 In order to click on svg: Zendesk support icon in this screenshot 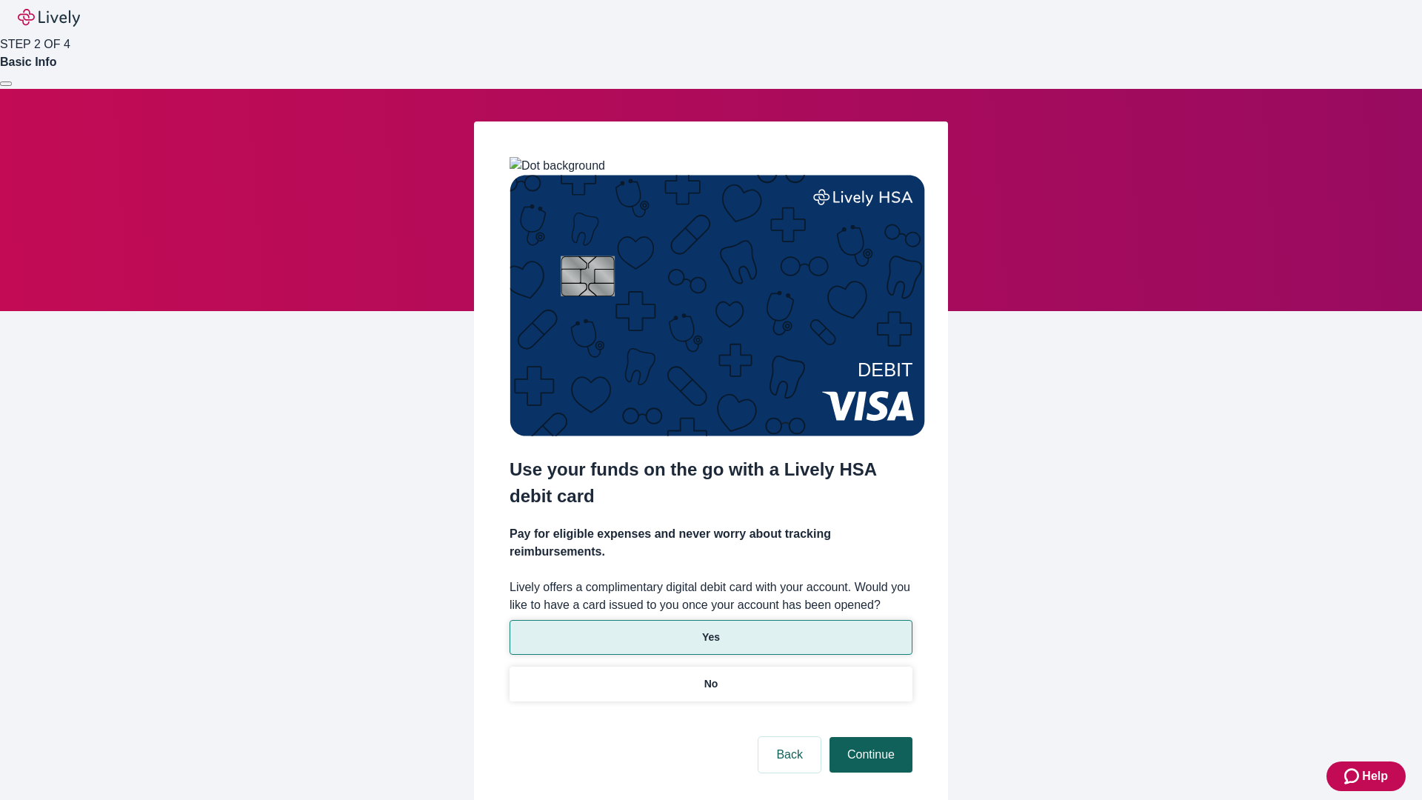, I will do `click(1353, 776)`.